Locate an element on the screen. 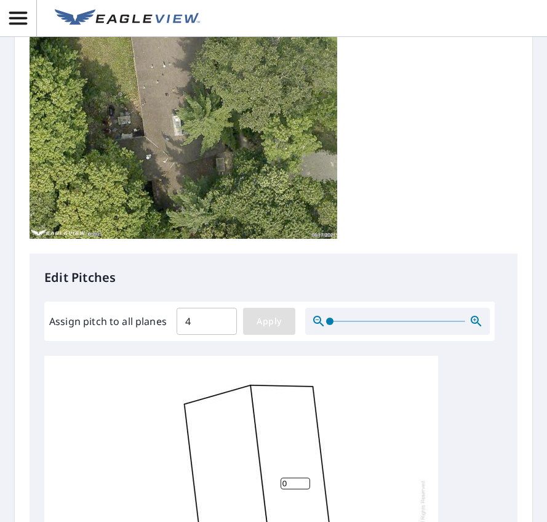  img: EV Logo is located at coordinates (127, 18).